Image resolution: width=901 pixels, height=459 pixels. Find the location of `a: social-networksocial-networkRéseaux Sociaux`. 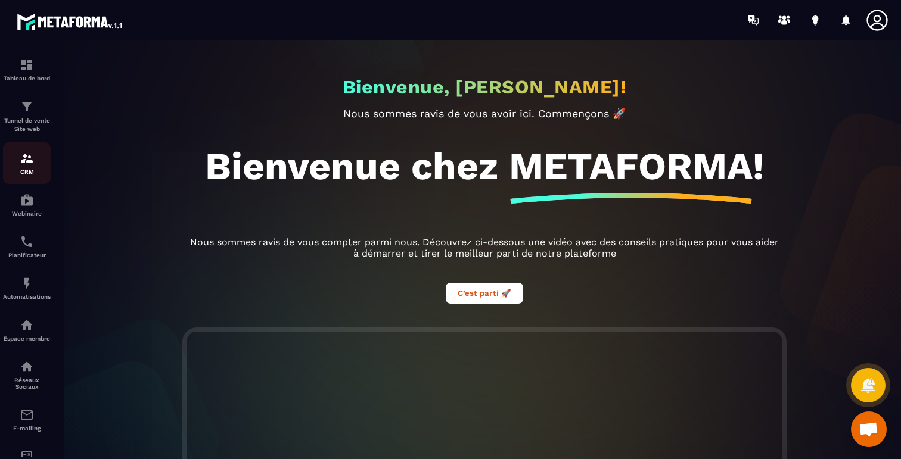

a: social-networksocial-networkRéseaux Sociaux is located at coordinates (27, 375).